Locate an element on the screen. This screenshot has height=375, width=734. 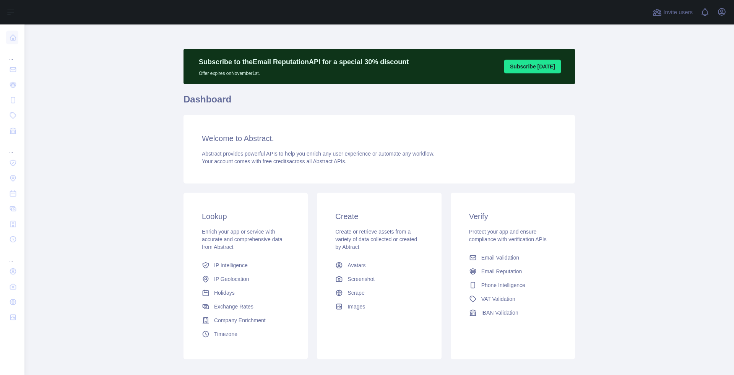
a: Phone Intelligence is located at coordinates (512, 285).